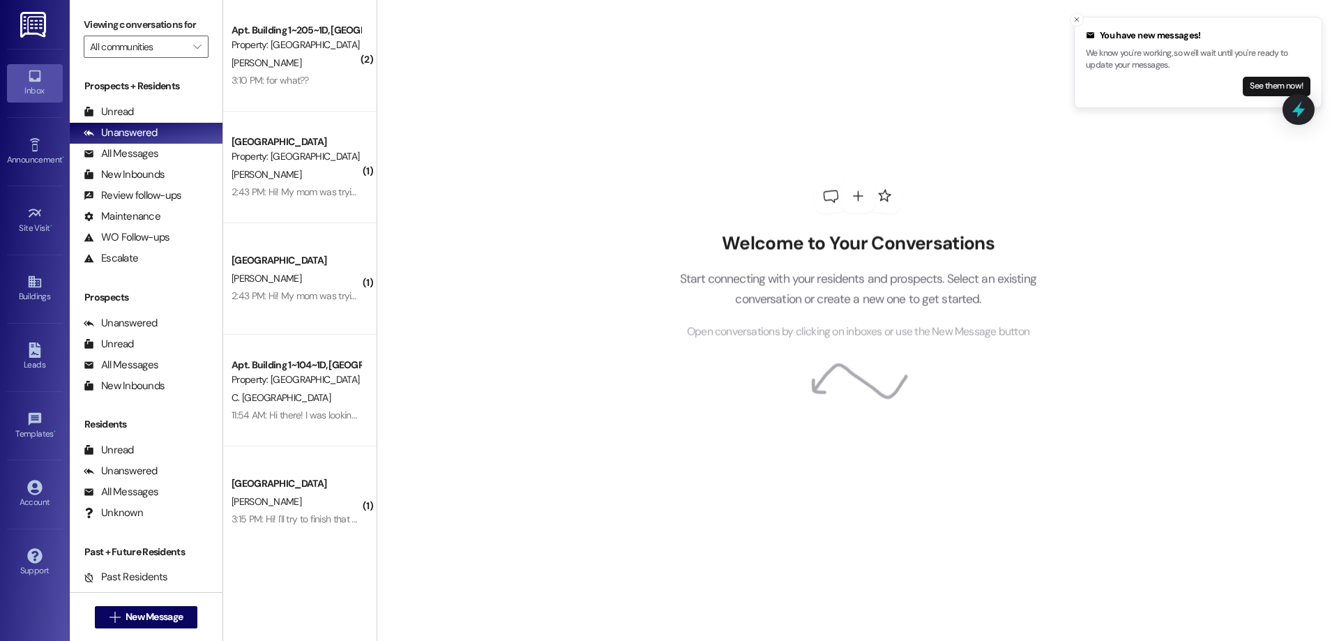 This screenshot has height=641, width=1339. I want to click on div: Past + Future Residents, so click(146, 552).